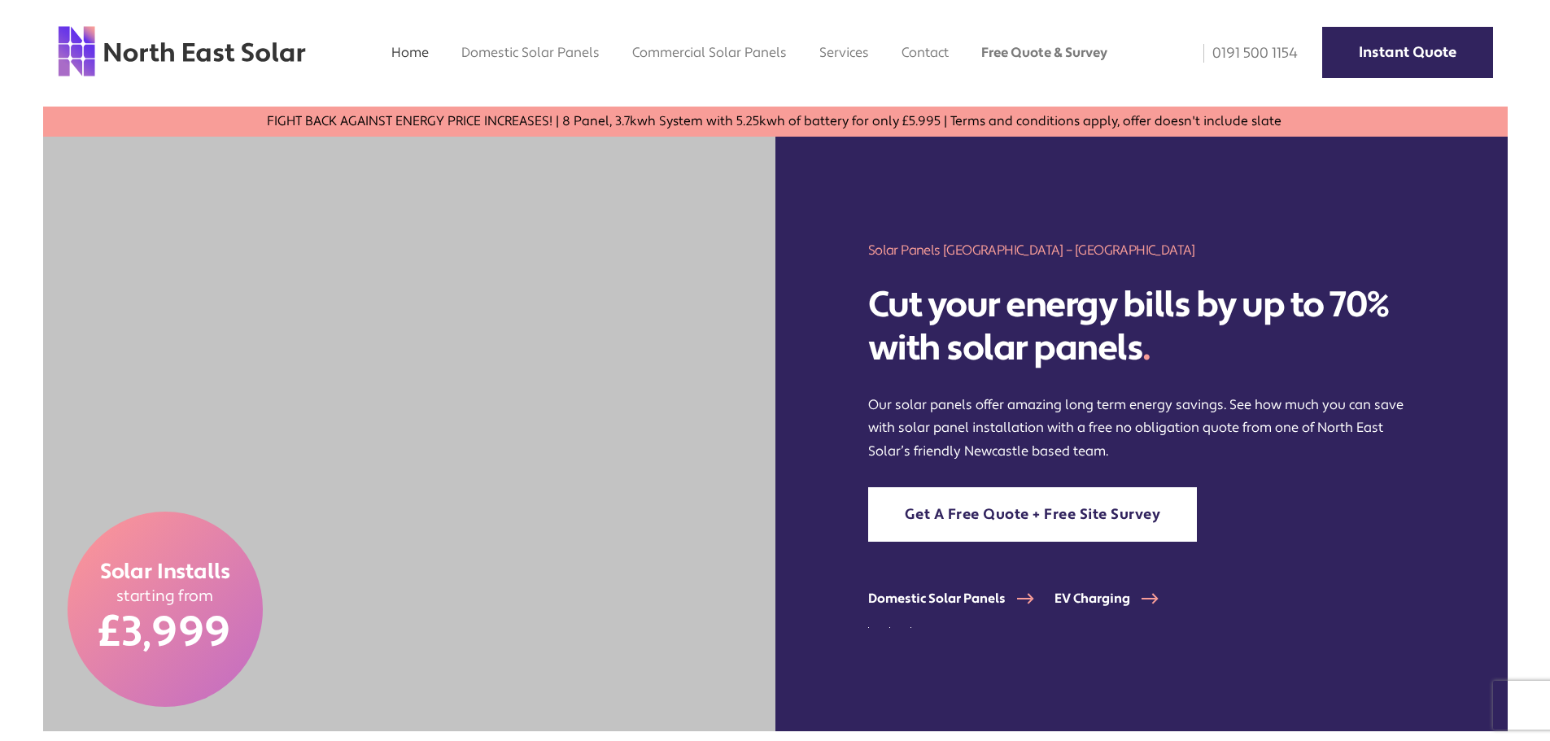 This screenshot has width=1550, height=741. I want to click on a: Get A Free Quote + Free Site Survey, so click(1032, 514).